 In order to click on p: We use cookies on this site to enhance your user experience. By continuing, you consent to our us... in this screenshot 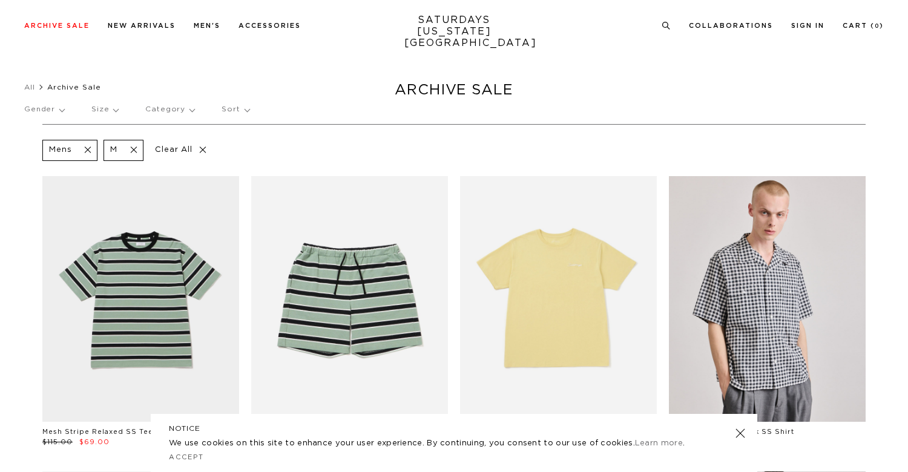, I will do `click(432, 444)`.